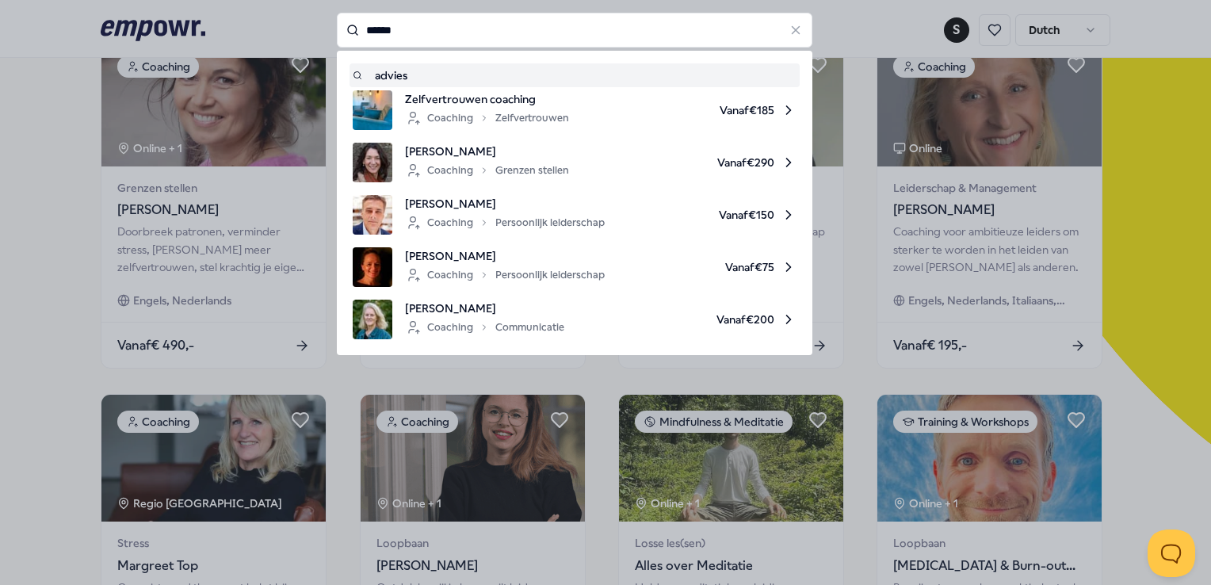  I want to click on a: advies, so click(574, 75).